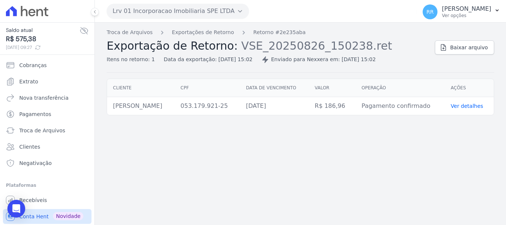 This screenshot has width=506, height=225. What do you see at coordinates (172, 46) in the screenshot?
I see `span: Exportação de Retorno:` at bounding box center [172, 46].